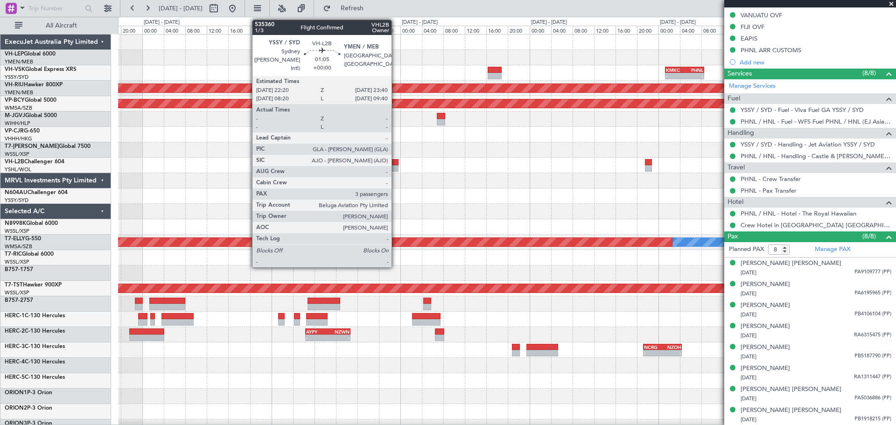  Describe the element at coordinates (13, 254) in the screenshot. I see `span: T7-RIC` at that location.